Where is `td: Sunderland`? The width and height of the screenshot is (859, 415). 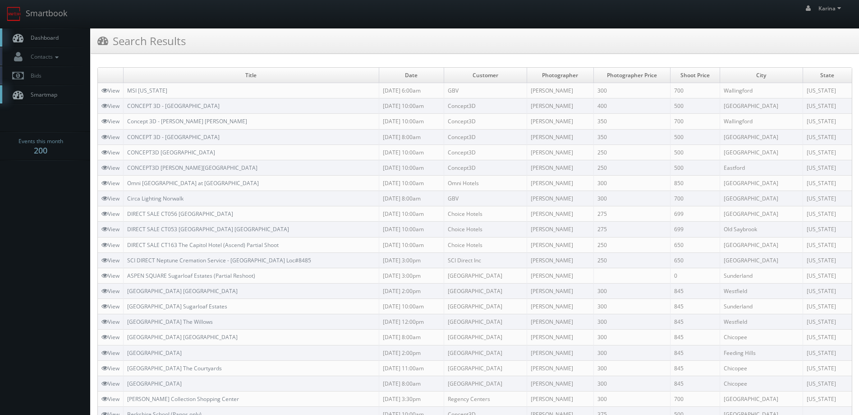
td: Sunderland is located at coordinates (761, 275).